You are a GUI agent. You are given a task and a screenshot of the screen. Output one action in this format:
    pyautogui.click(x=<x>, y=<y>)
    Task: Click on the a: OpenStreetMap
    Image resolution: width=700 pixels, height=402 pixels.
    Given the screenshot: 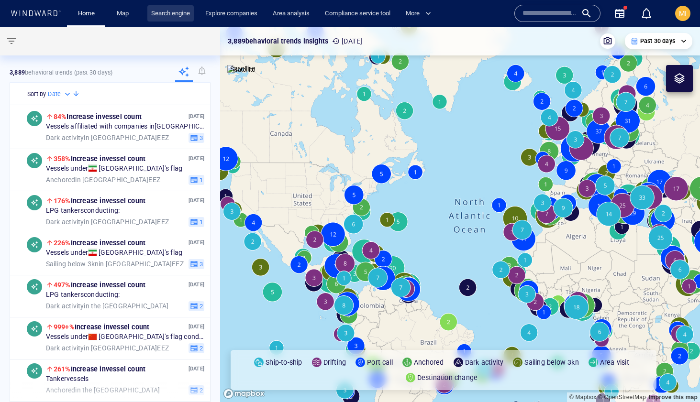 What is the action you would take?
    pyautogui.click(x=622, y=397)
    